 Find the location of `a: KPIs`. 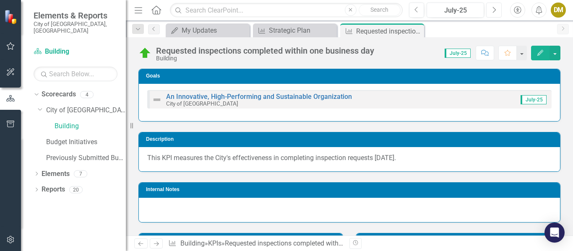

a: KPIs is located at coordinates (215, 243).